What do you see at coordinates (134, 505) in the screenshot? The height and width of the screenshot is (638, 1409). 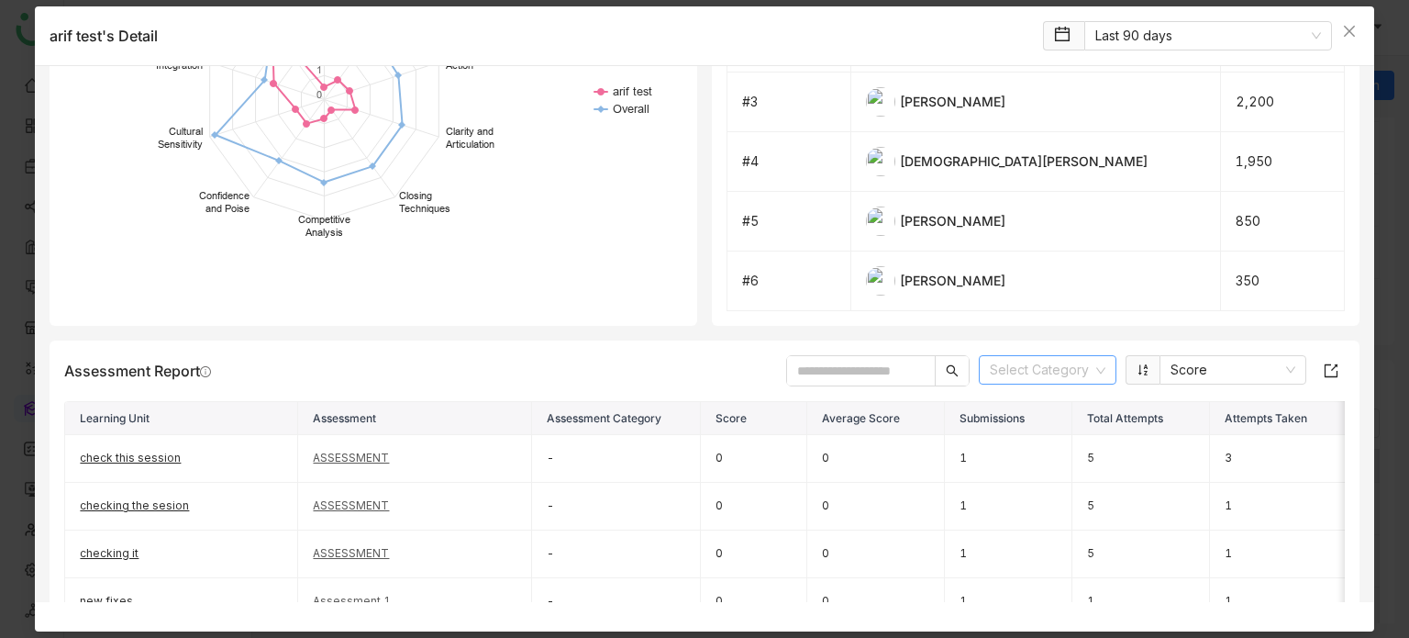 I see `a: checking the sesion` at bounding box center [134, 505].